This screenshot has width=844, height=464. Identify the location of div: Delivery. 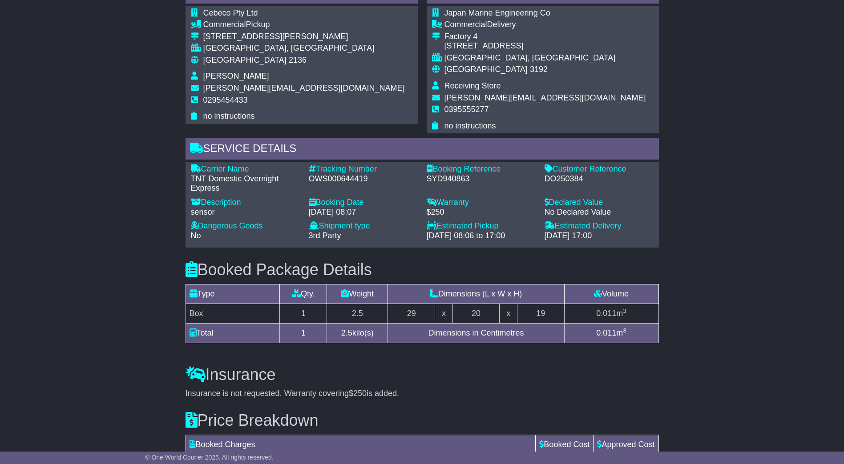
(545, 25).